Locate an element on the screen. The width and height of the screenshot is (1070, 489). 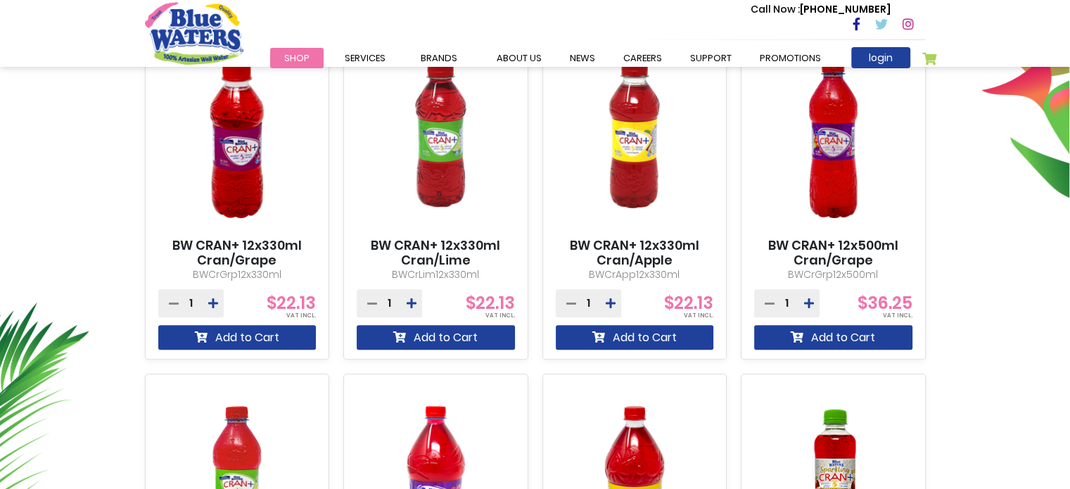
a: store logo is located at coordinates (194, 33).